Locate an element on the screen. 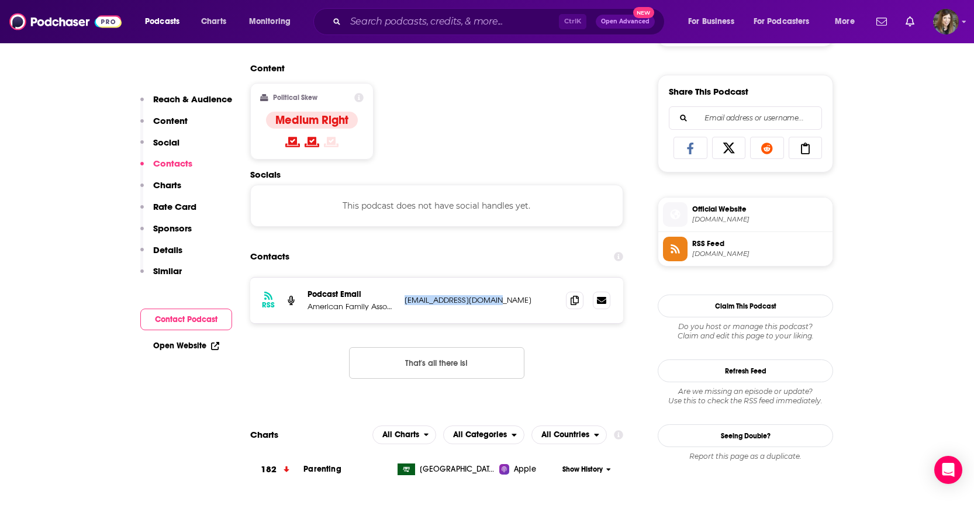 This screenshot has height=519, width=974. a: Charts is located at coordinates (213, 22).